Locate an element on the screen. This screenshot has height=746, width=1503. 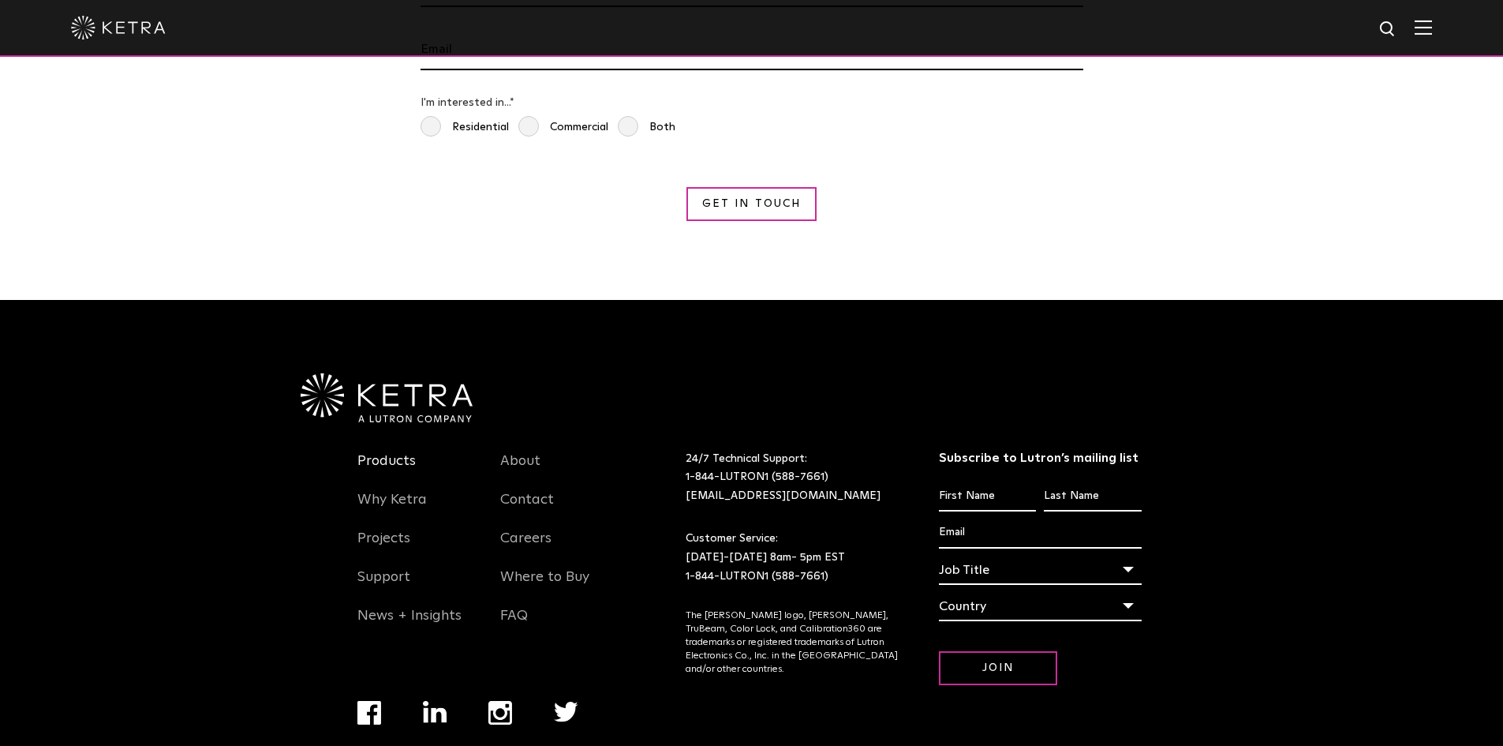
p: 24/7 Technical Support: is located at coordinates (792, 477).